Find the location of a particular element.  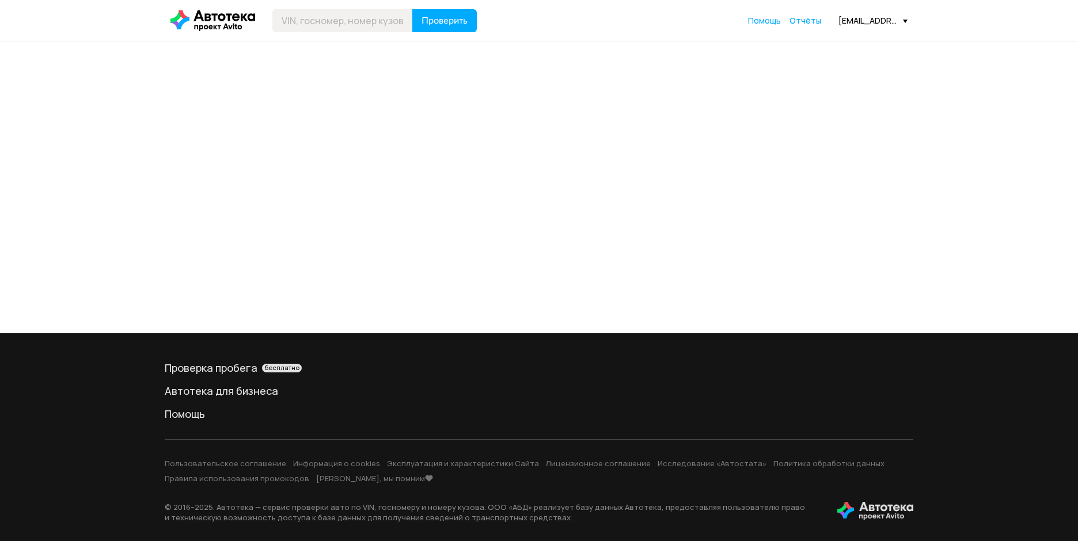

a: Автотека для бизнеса is located at coordinates (539, 391).